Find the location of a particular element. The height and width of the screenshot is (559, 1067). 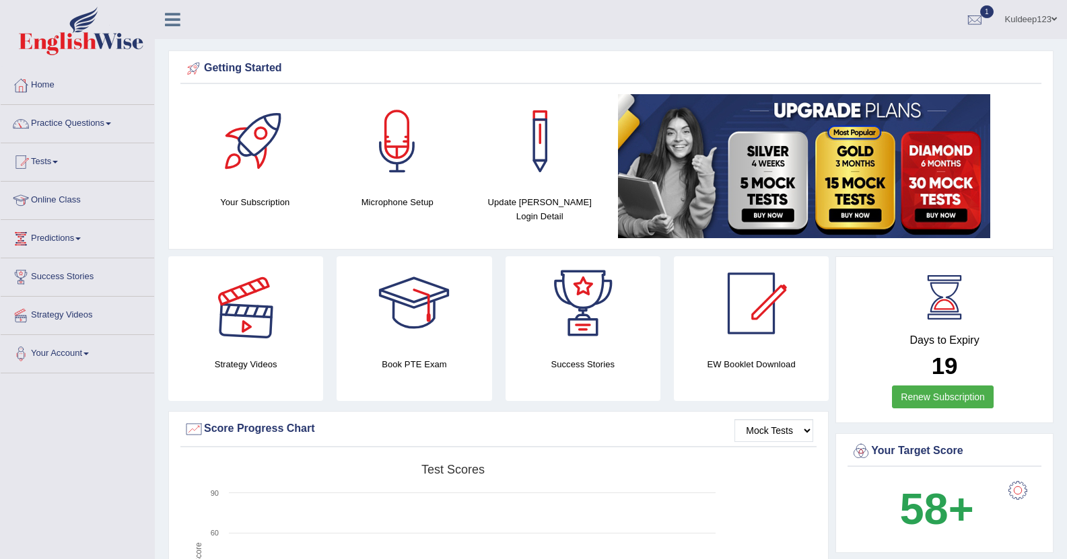

h4: Days to Expiry is located at coordinates (945, 341).